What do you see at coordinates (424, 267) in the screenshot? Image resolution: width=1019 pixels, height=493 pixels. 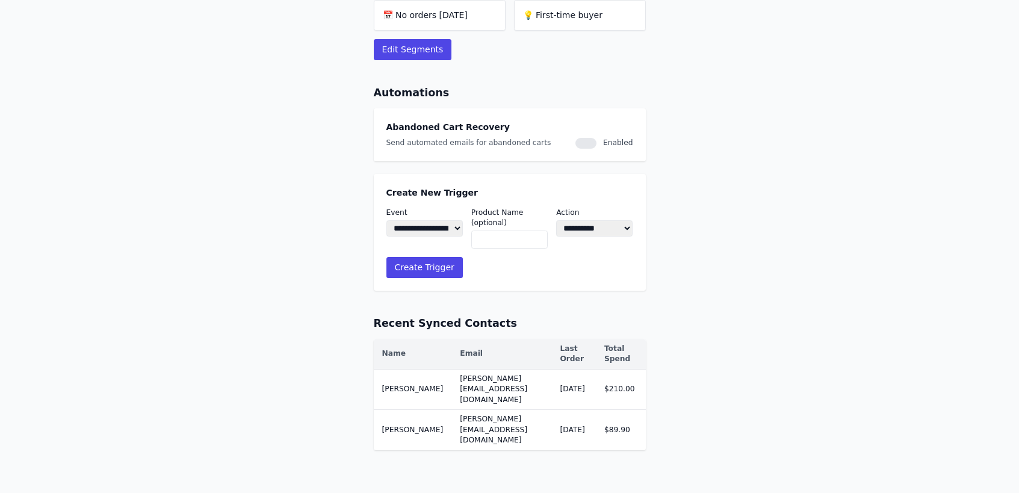 I see `button: Create Trigger` at bounding box center [424, 267].